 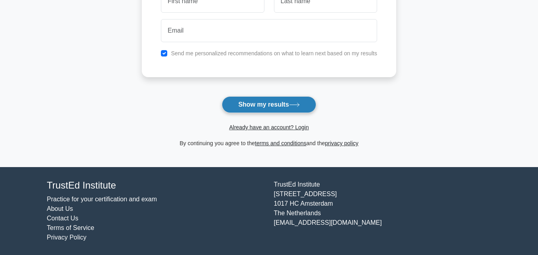 What do you see at coordinates (274, 53) in the screenshot?
I see `label: Send me personalized recommendations on what to learn next based on my results` at bounding box center [274, 53].